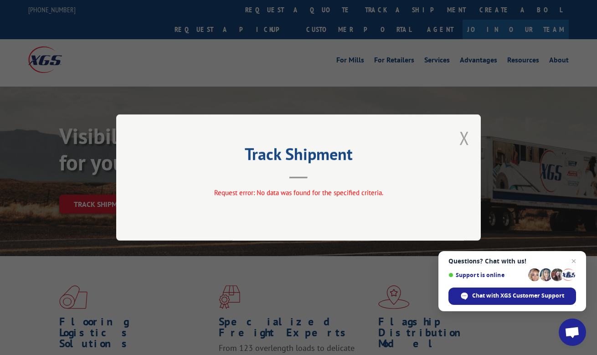 The height and width of the screenshot is (355, 597). What do you see at coordinates (574, 261) in the screenshot?
I see `span: Close chat` at bounding box center [574, 261].